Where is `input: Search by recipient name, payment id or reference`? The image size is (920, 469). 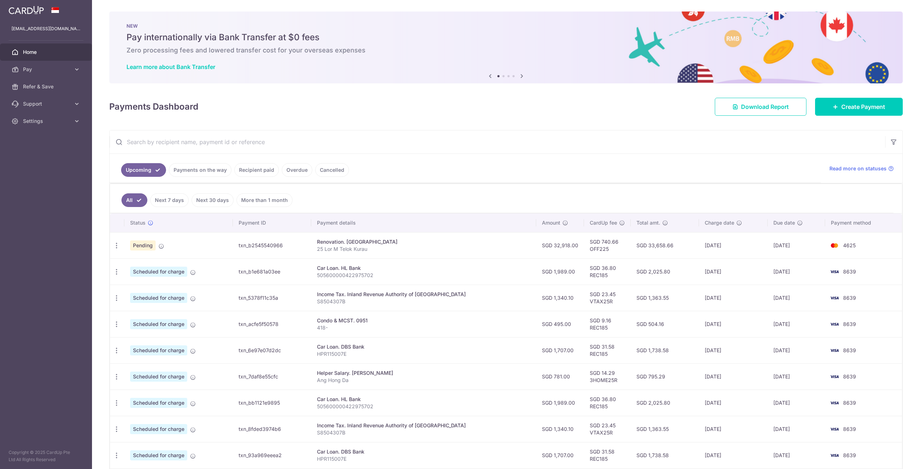
input: Search by recipient name, payment id or reference is located at coordinates (497, 142).